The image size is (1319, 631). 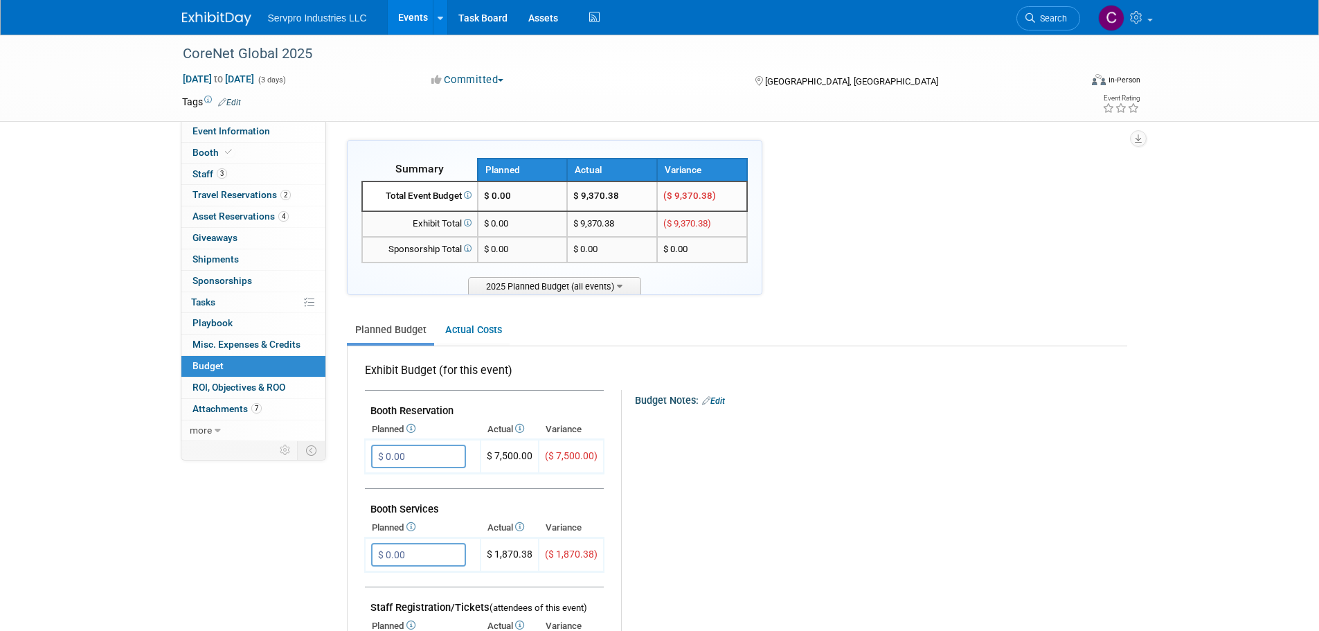 I want to click on span: ($ 1,870.38), so click(x=571, y=554).